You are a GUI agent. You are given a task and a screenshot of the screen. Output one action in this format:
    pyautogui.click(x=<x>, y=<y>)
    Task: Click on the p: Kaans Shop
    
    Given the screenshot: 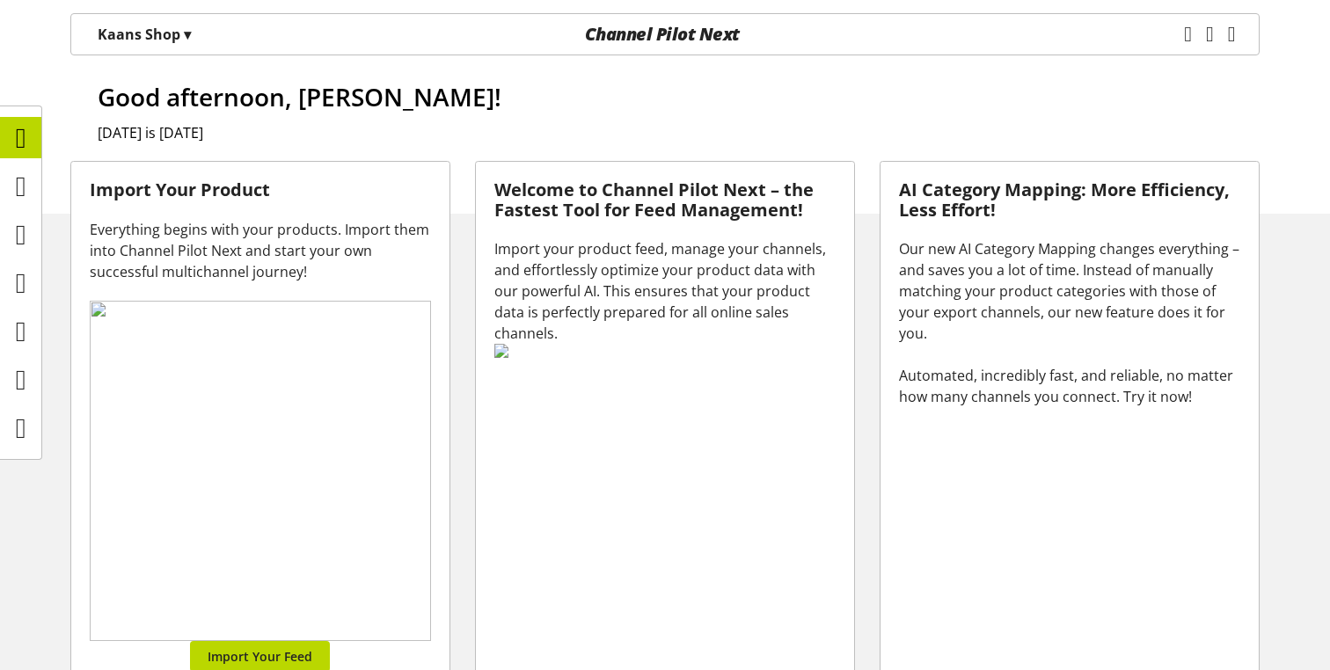 What is the action you would take?
    pyautogui.click(x=144, y=34)
    